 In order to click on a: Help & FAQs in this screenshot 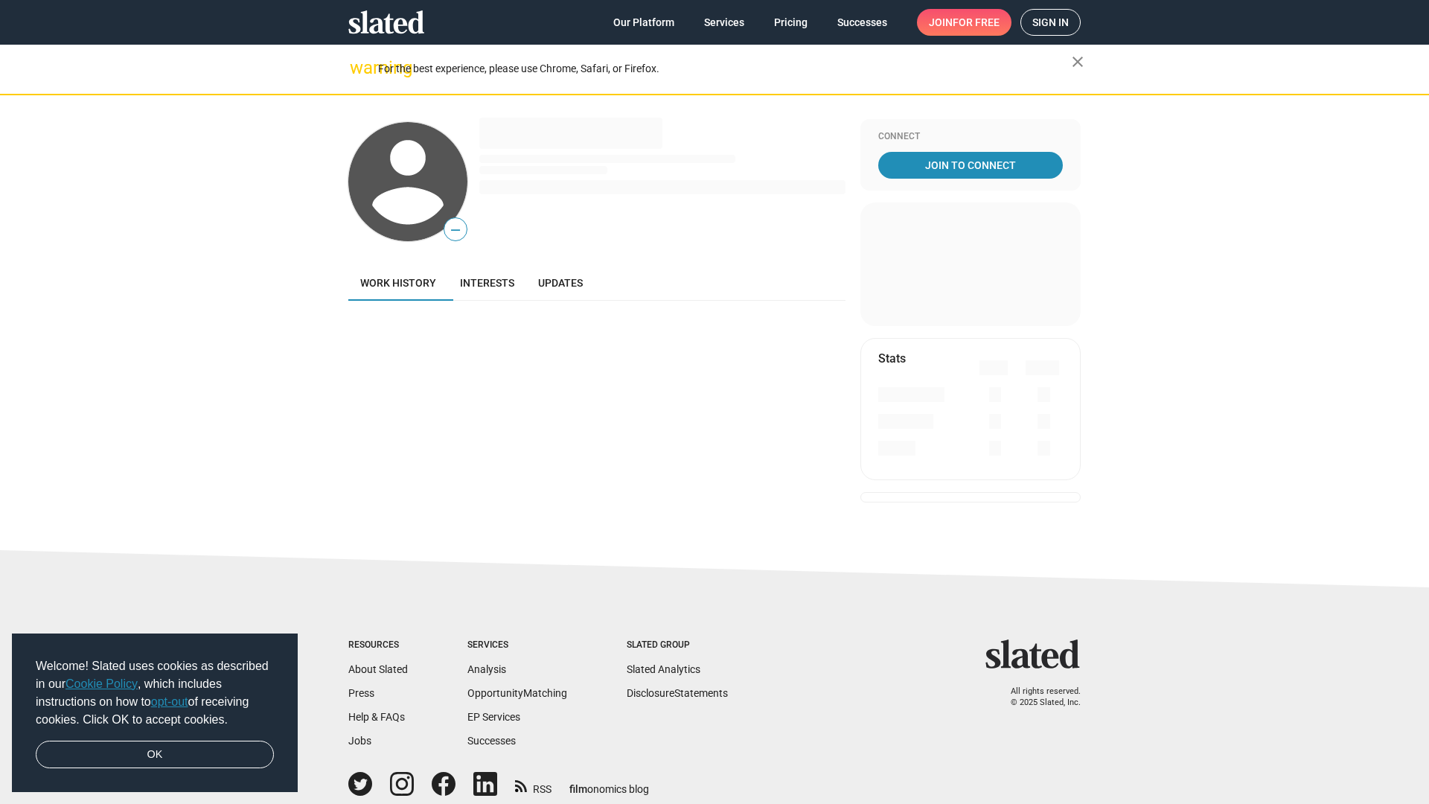, I will do `click(377, 717)`.